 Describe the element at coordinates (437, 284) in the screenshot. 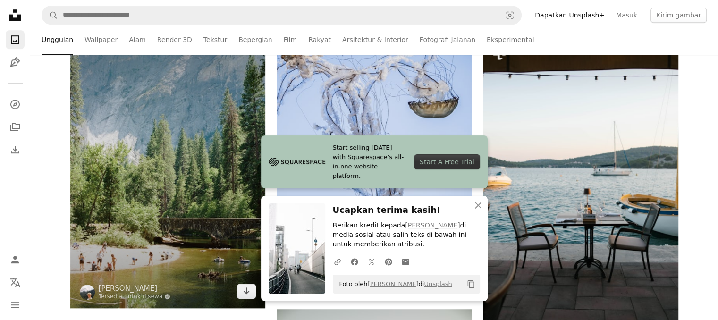

I see `a: Unsplash` at that location.